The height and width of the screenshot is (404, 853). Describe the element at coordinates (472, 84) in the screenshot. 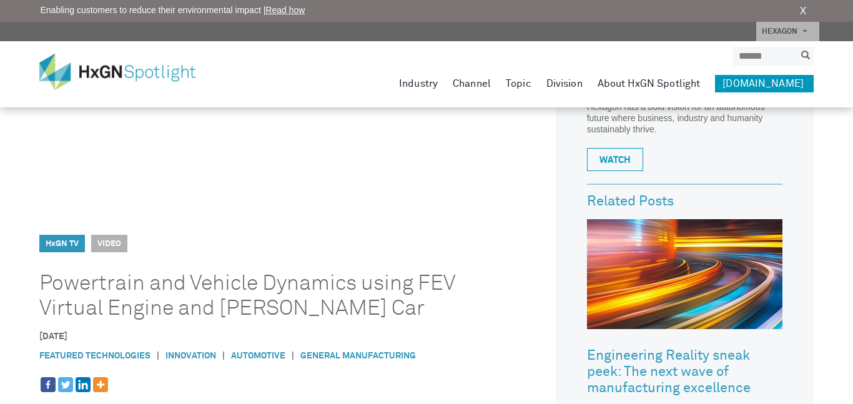

I see `a: Channel` at that location.